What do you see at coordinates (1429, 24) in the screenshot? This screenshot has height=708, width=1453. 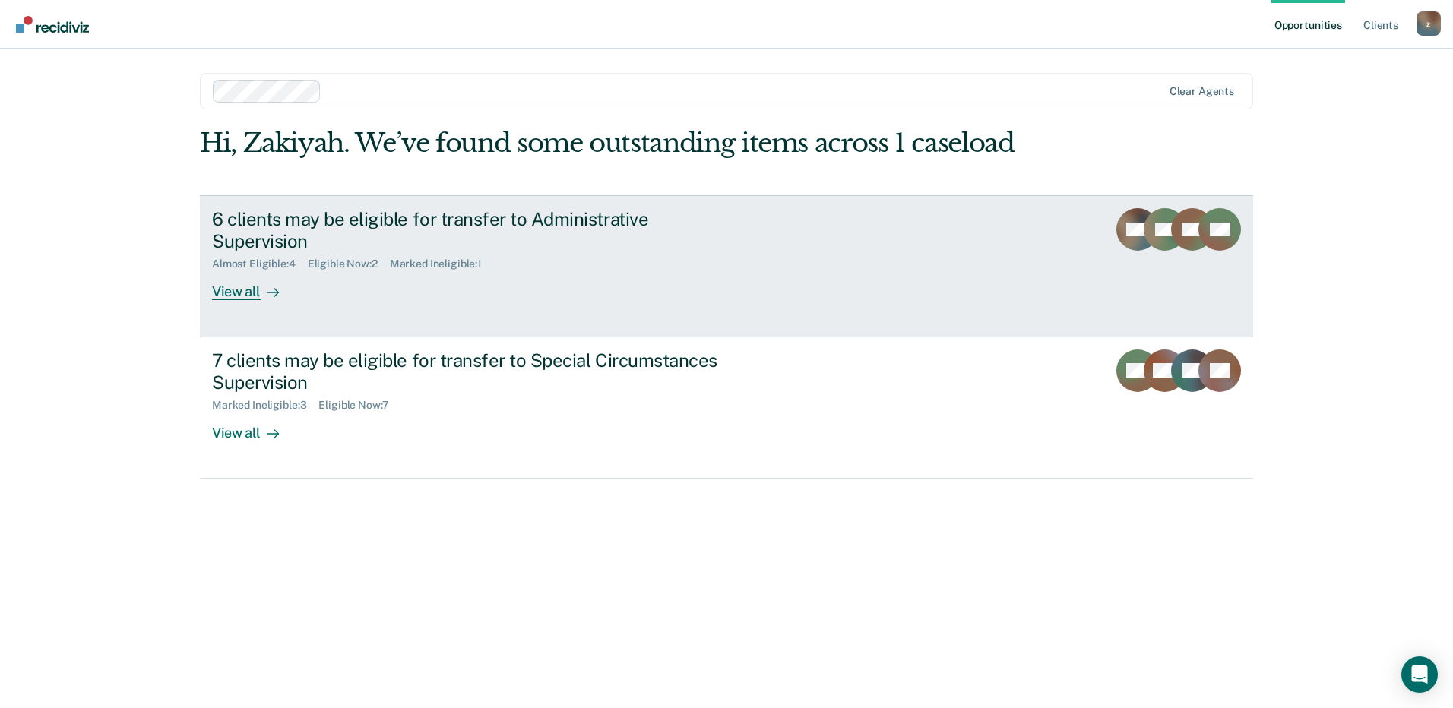 I see `button: Profile dropdown button` at bounding box center [1429, 24].